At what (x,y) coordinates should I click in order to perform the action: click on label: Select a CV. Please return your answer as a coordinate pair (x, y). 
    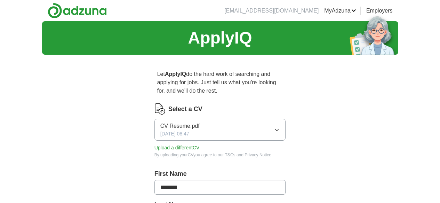
    Looking at the image, I should click on (185, 109).